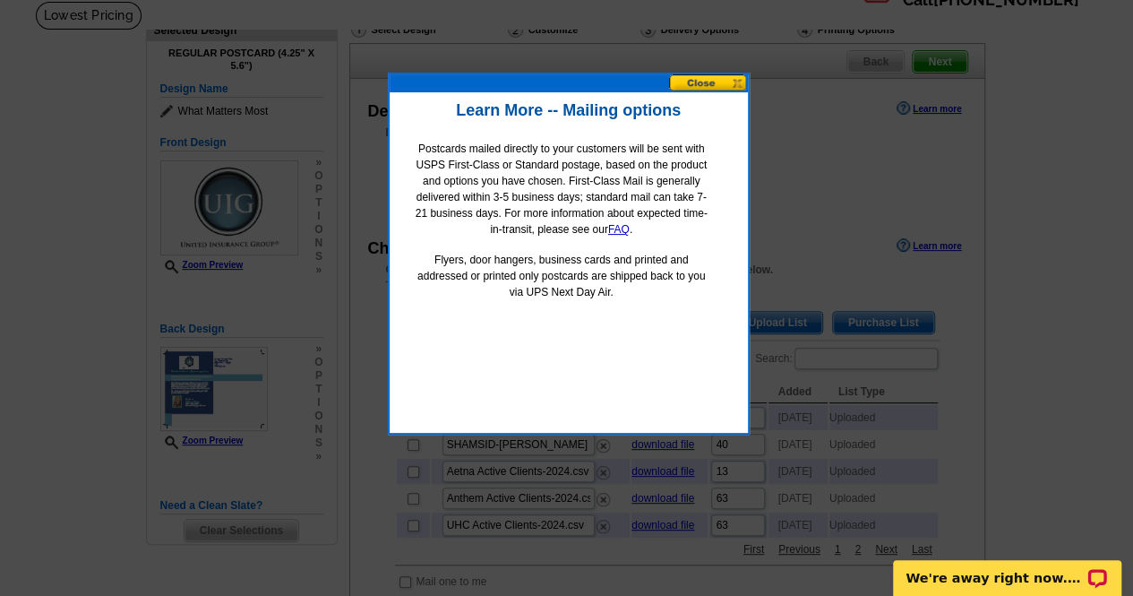  I want to click on p: We're away right now. Please check back later!, so click(114, 39).